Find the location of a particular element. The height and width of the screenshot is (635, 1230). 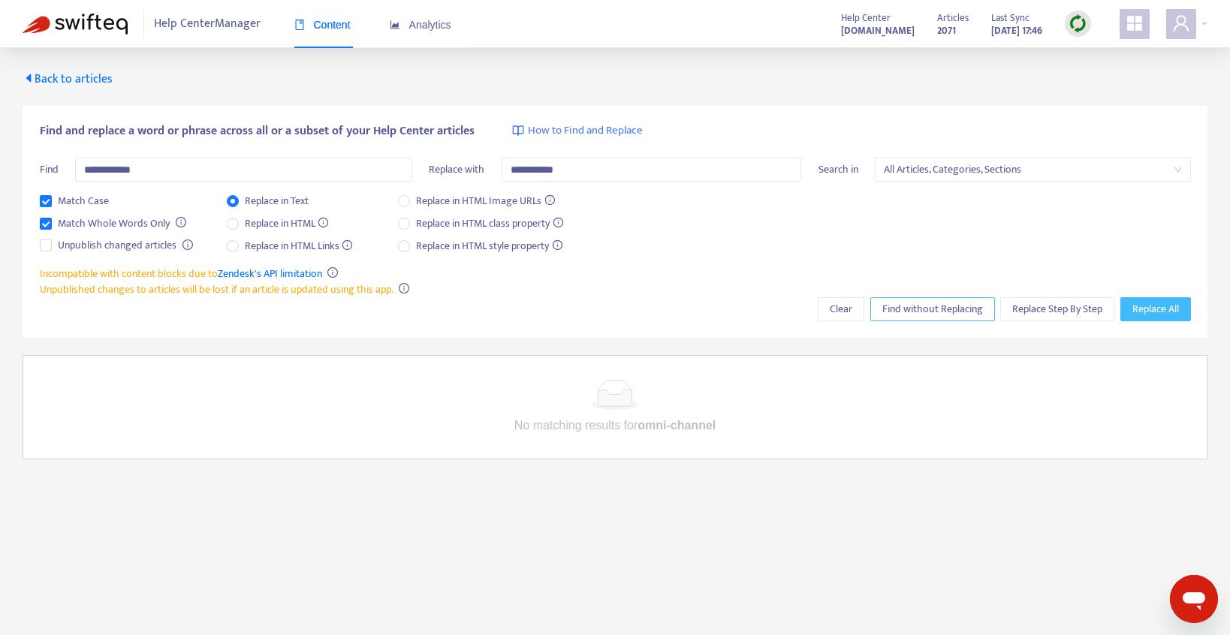

p: No matching results for is located at coordinates (615, 425).